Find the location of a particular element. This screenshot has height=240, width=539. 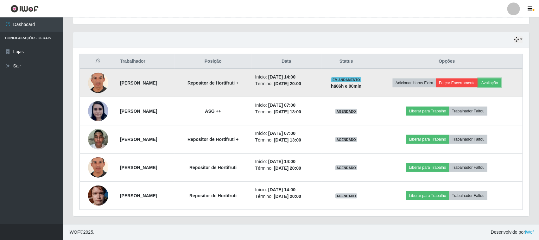

th: Trabalhador is located at coordinates (145, 61).